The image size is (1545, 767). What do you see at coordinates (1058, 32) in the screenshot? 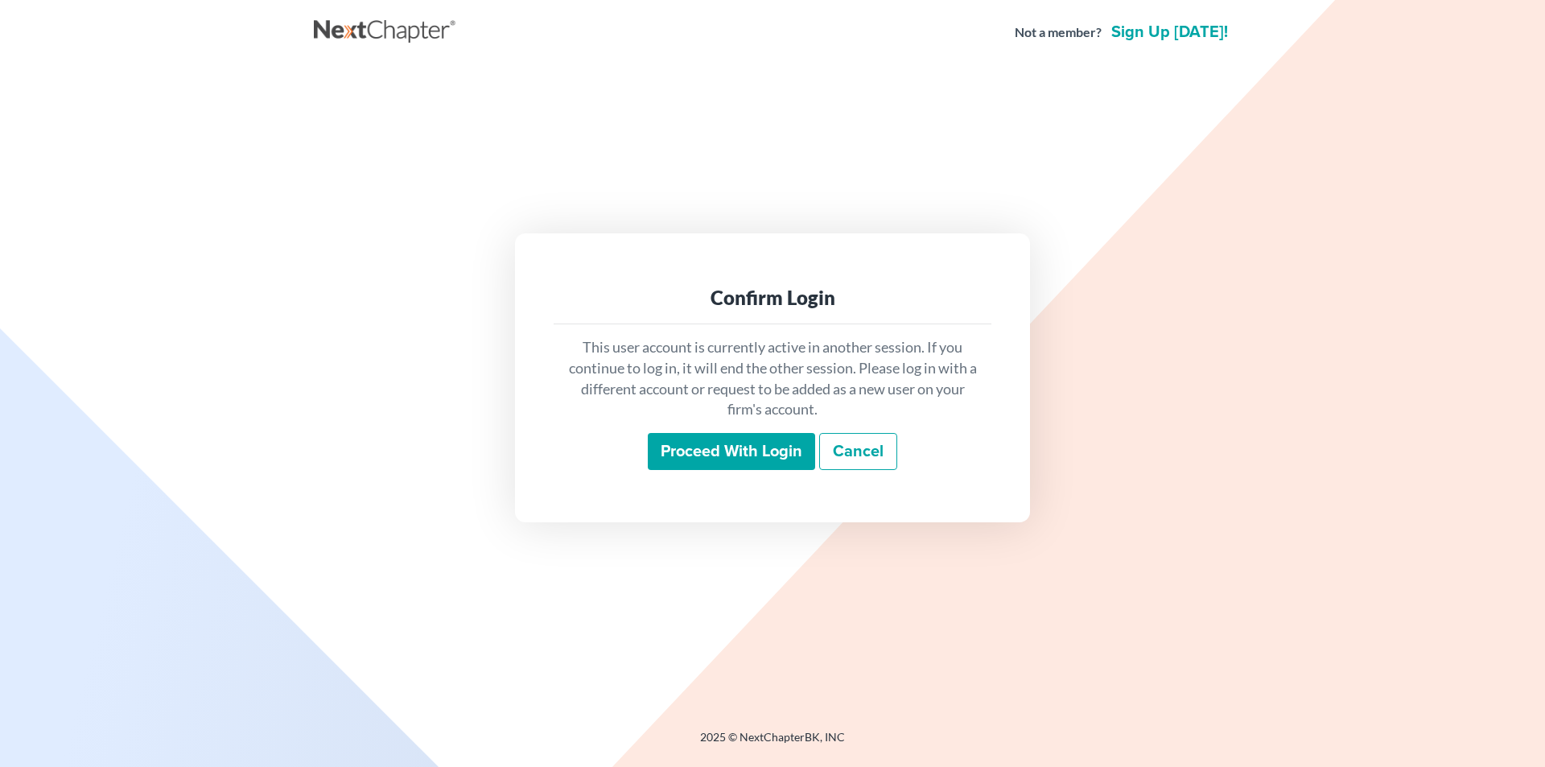
I see `strong: Not a member?` at bounding box center [1058, 32].